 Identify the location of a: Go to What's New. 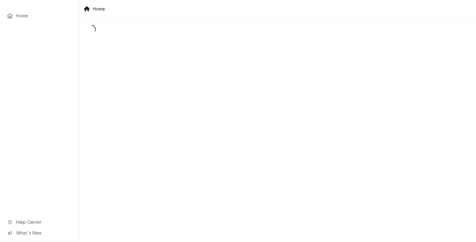
(39, 233).